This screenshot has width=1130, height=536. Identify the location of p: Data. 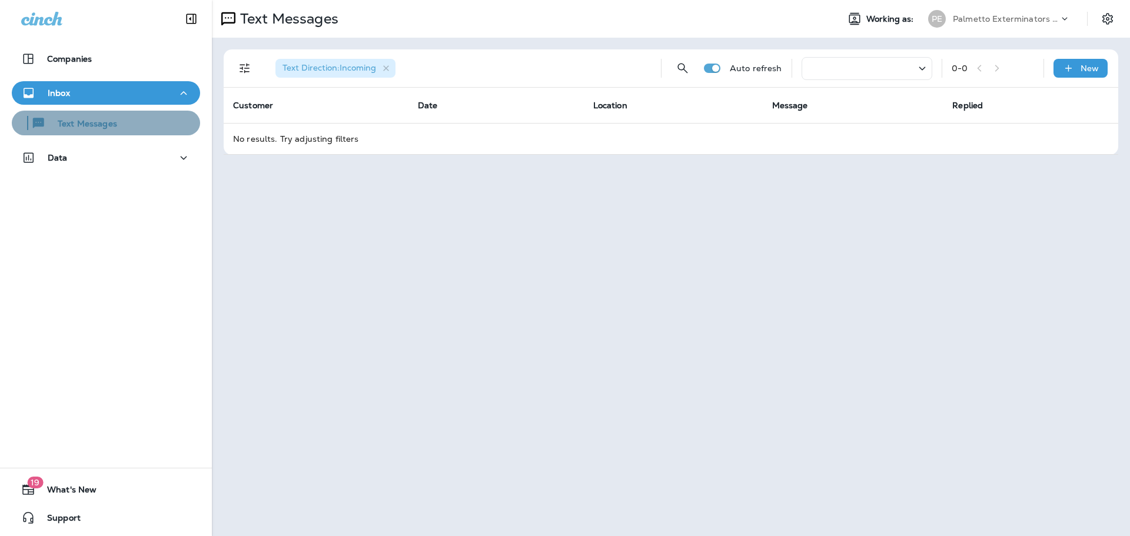
(58, 158).